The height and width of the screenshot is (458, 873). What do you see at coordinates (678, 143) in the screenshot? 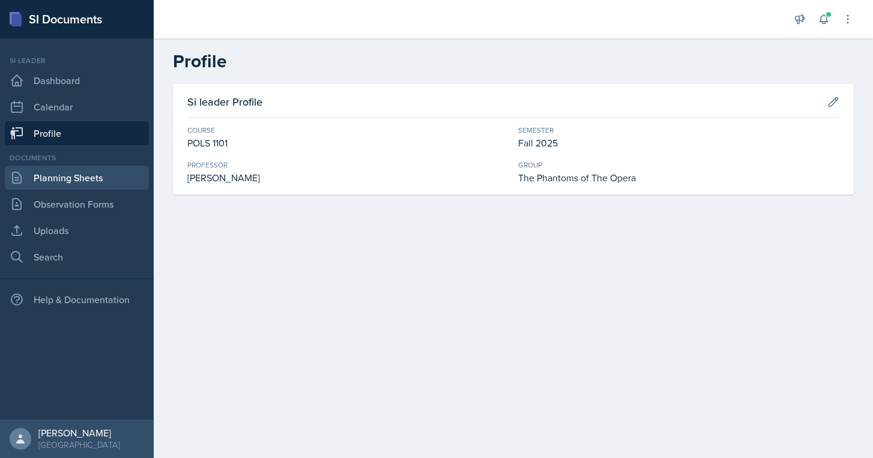
I see `div: Fall 2025` at bounding box center [678, 143].